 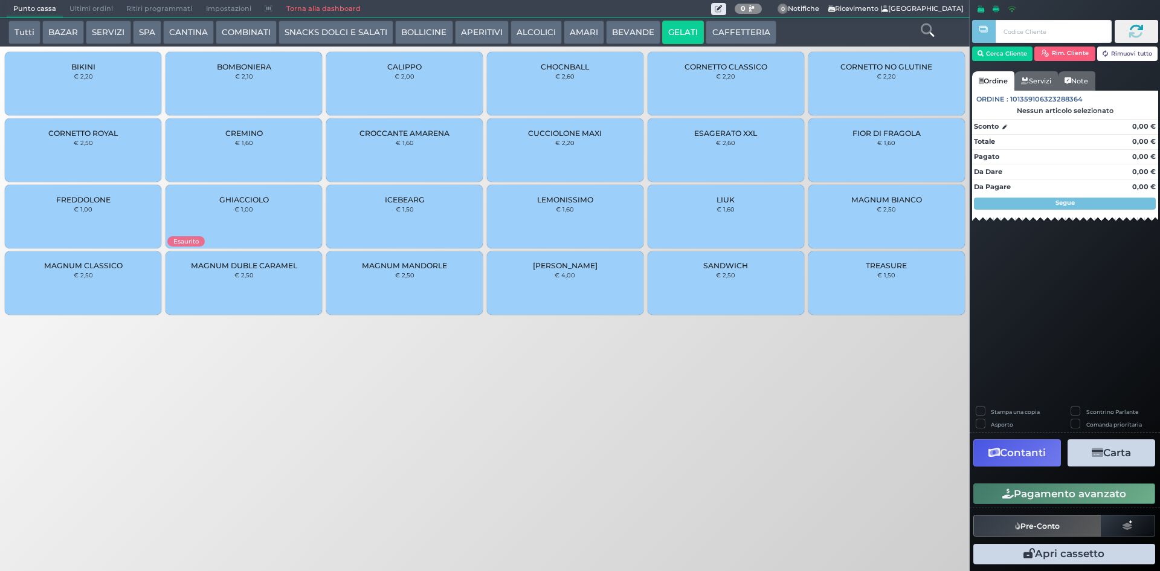 What do you see at coordinates (1053, 31) in the screenshot?
I see `input: Codice Cliente` at bounding box center [1053, 31].